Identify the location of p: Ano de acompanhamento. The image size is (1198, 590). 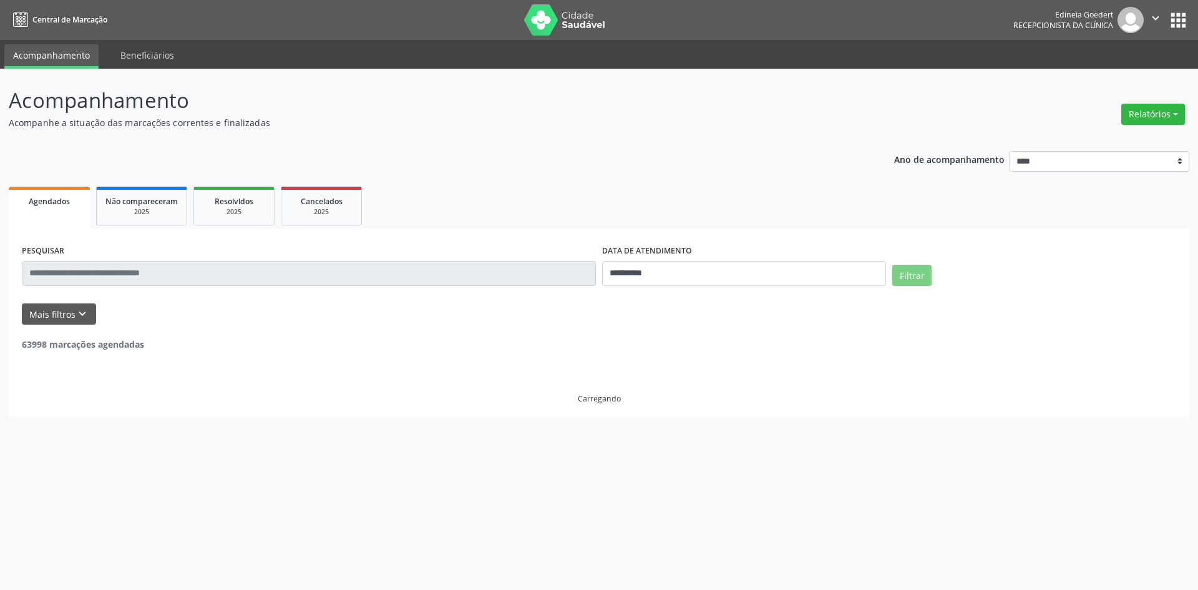
(949, 158).